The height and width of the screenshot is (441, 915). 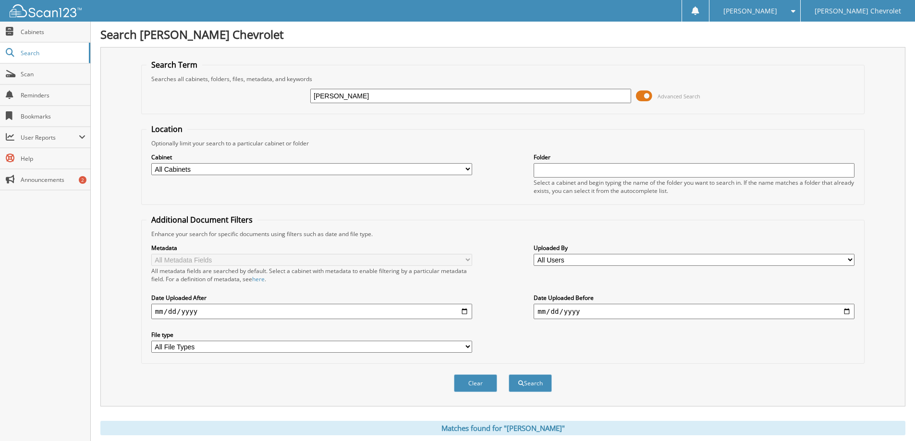 I want to click on label: Folder, so click(x=694, y=157).